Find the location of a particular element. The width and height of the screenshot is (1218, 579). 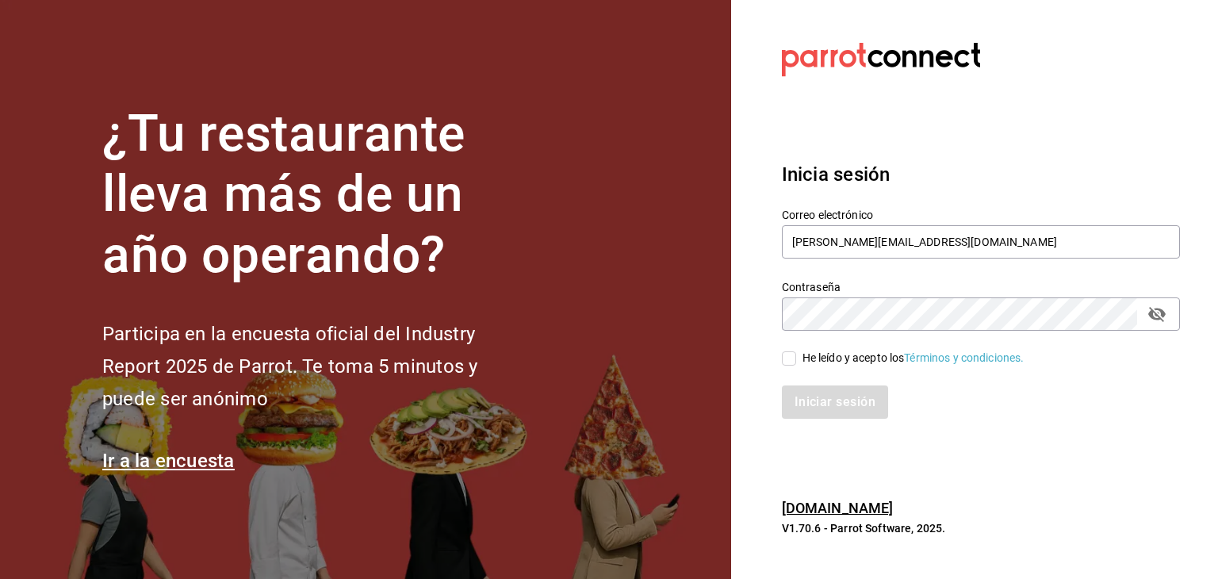

label: Correo electrónico is located at coordinates (981, 214).